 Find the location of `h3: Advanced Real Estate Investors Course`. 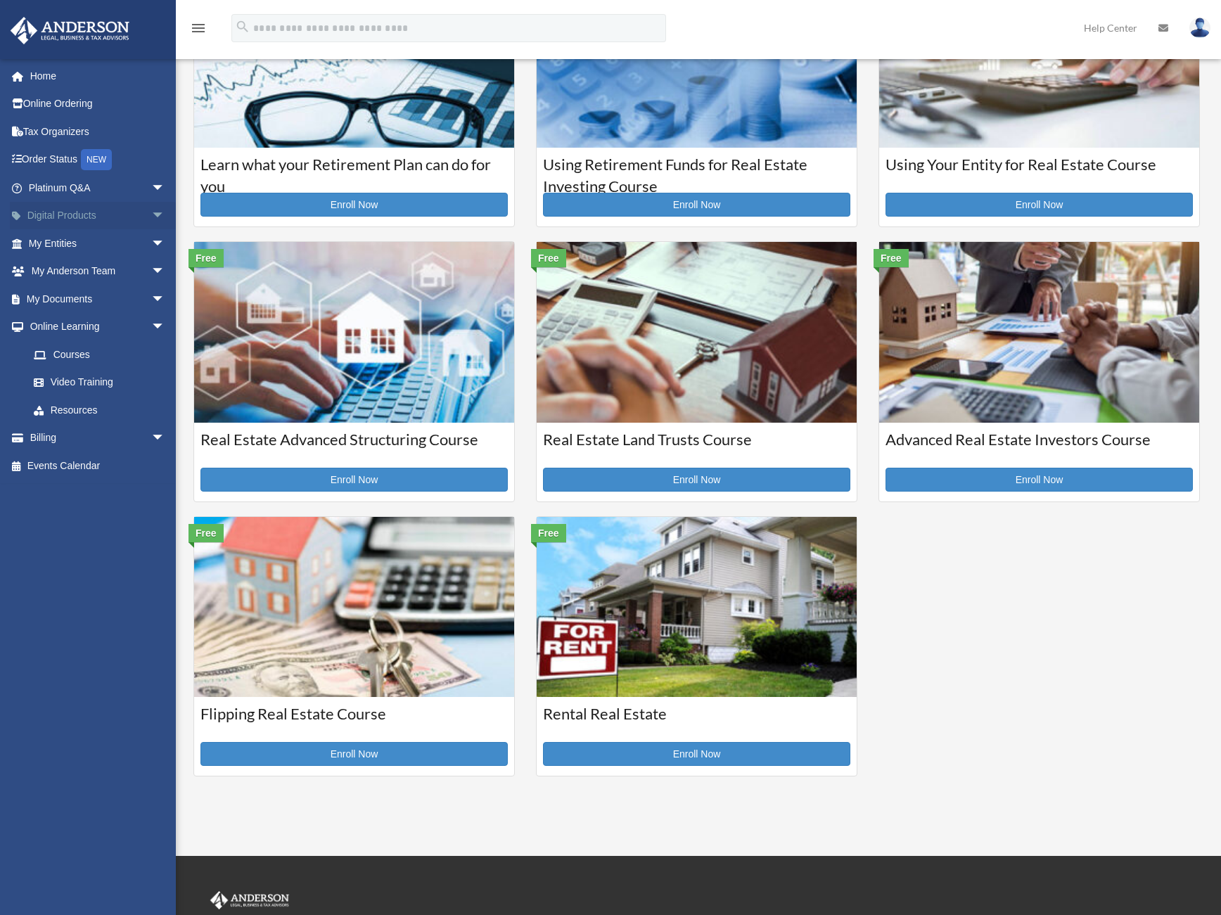

h3: Advanced Real Estate Investors Course is located at coordinates (1039, 447).